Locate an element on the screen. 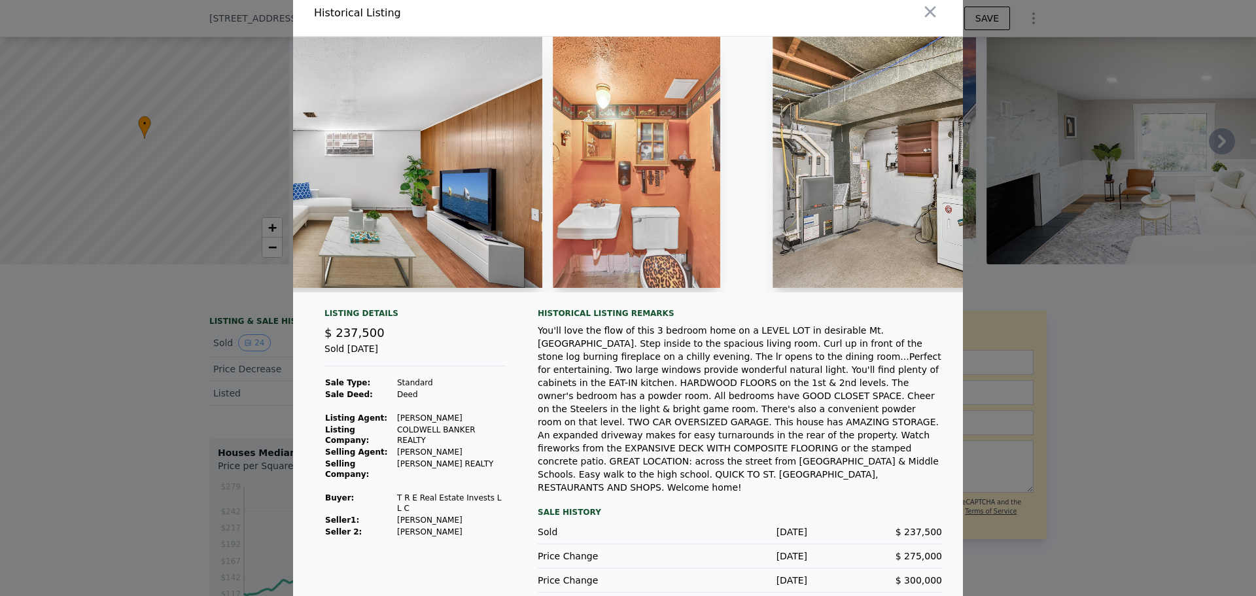 This screenshot has height=596, width=1256. div: Listing Details is located at coordinates (415, 316).